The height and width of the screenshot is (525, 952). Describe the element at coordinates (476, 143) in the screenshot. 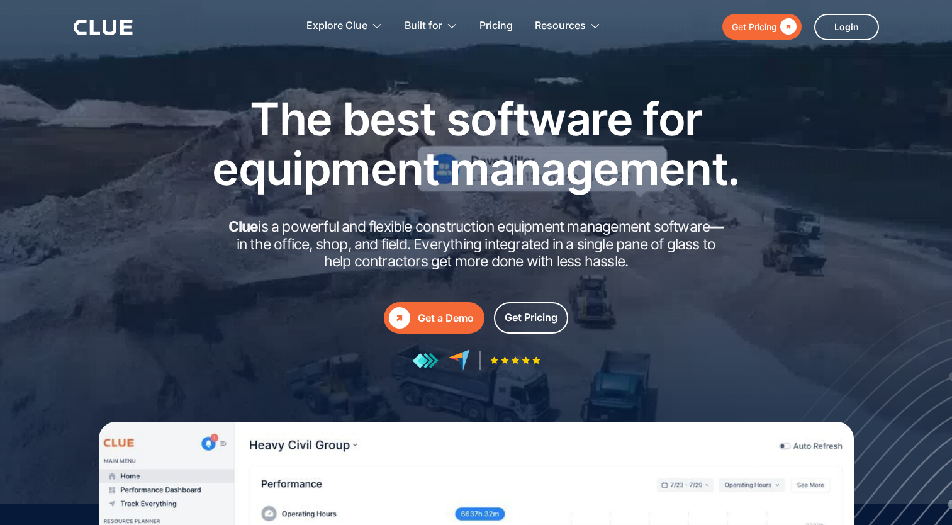

I see `h1: The best software for equipment management.` at that location.